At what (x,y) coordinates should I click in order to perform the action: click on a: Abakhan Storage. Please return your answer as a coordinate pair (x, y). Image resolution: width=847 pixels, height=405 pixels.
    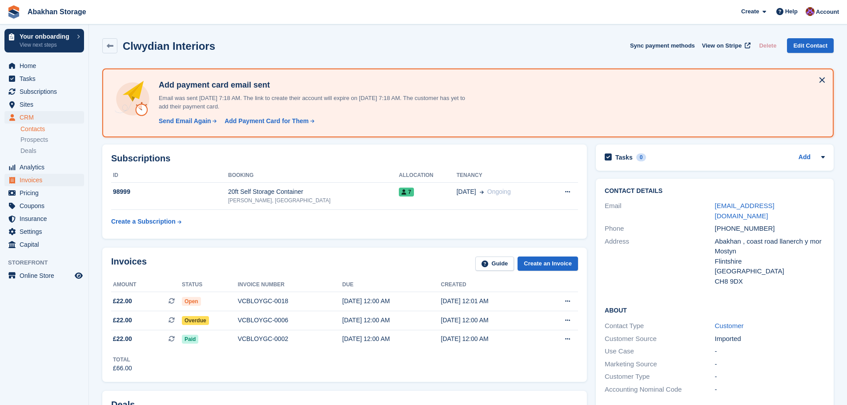
    Looking at the image, I should click on (57, 12).